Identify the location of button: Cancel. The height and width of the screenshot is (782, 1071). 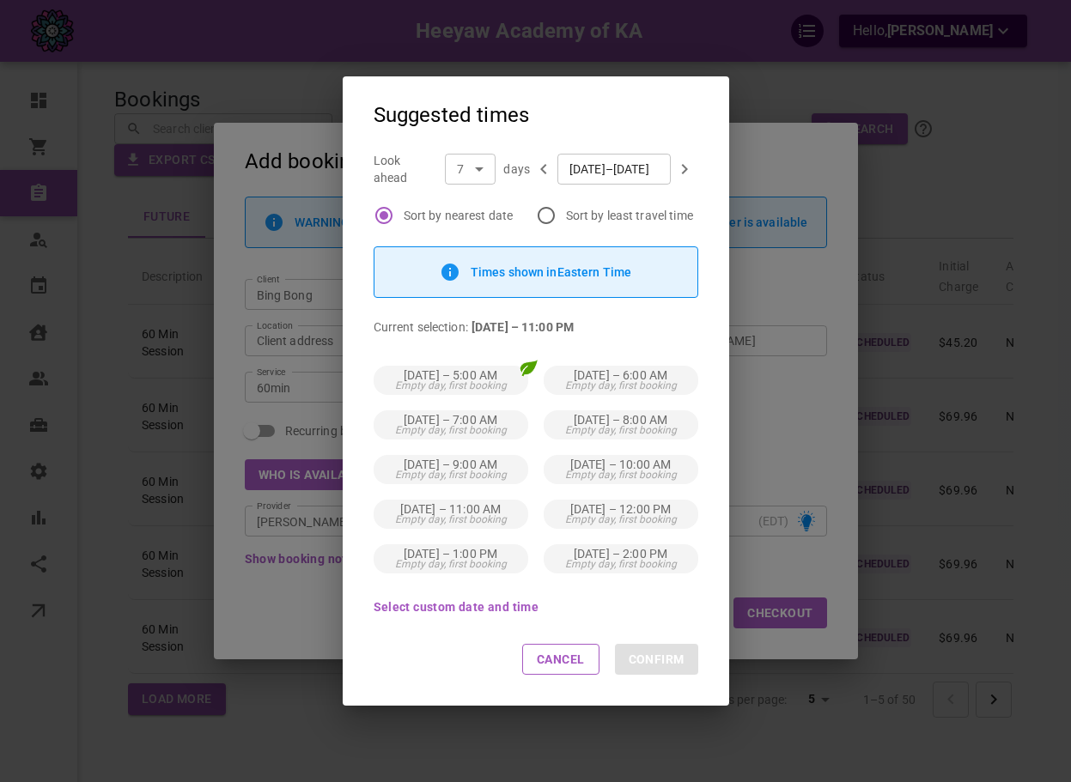
(561, 659).